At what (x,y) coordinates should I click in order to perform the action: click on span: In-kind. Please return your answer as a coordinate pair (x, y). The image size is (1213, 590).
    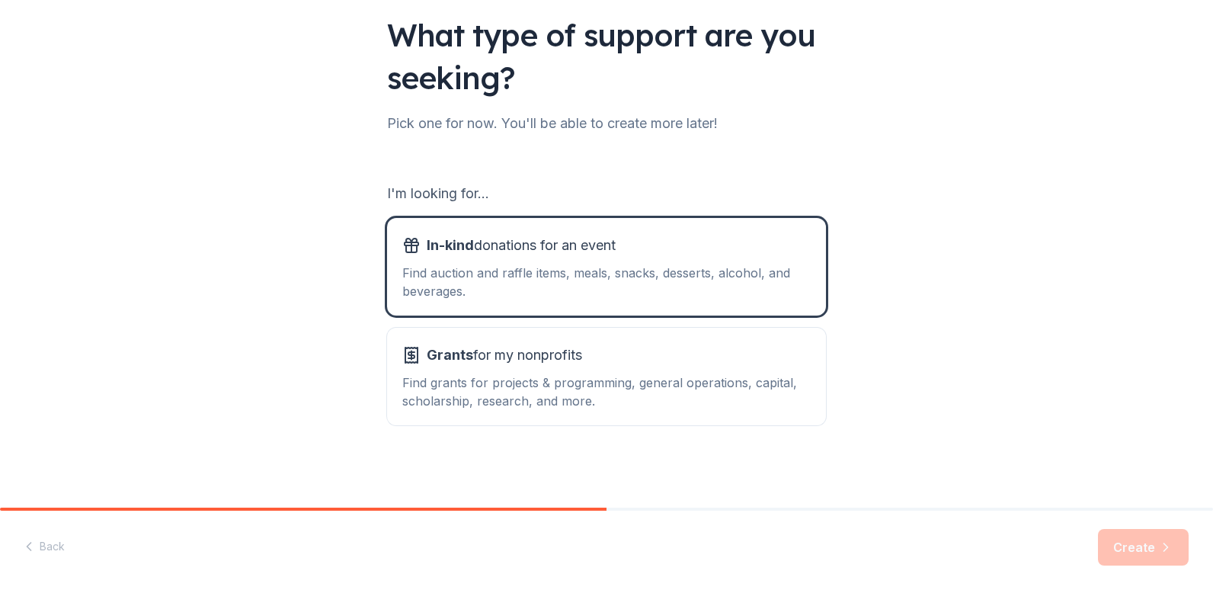
    Looking at the image, I should click on (450, 245).